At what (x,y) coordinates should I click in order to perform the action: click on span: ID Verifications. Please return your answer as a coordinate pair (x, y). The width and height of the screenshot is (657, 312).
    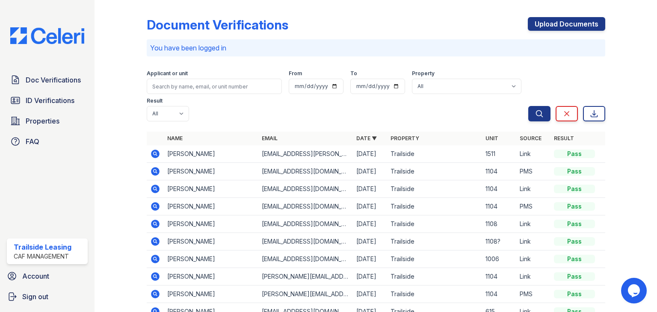
    Looking at the image, I should click on (50, 100).